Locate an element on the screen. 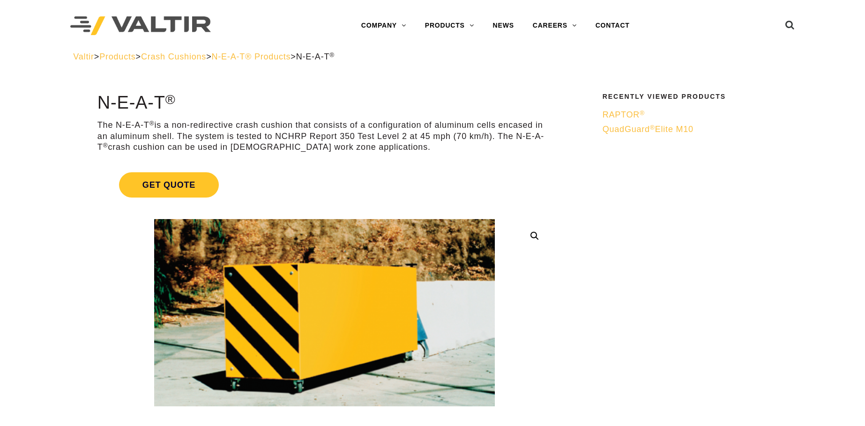  p: The N-E-A-T is a non-redirective crash cushion that consists of a configuration of aluminum cells... is located at coordinates (324, 136).